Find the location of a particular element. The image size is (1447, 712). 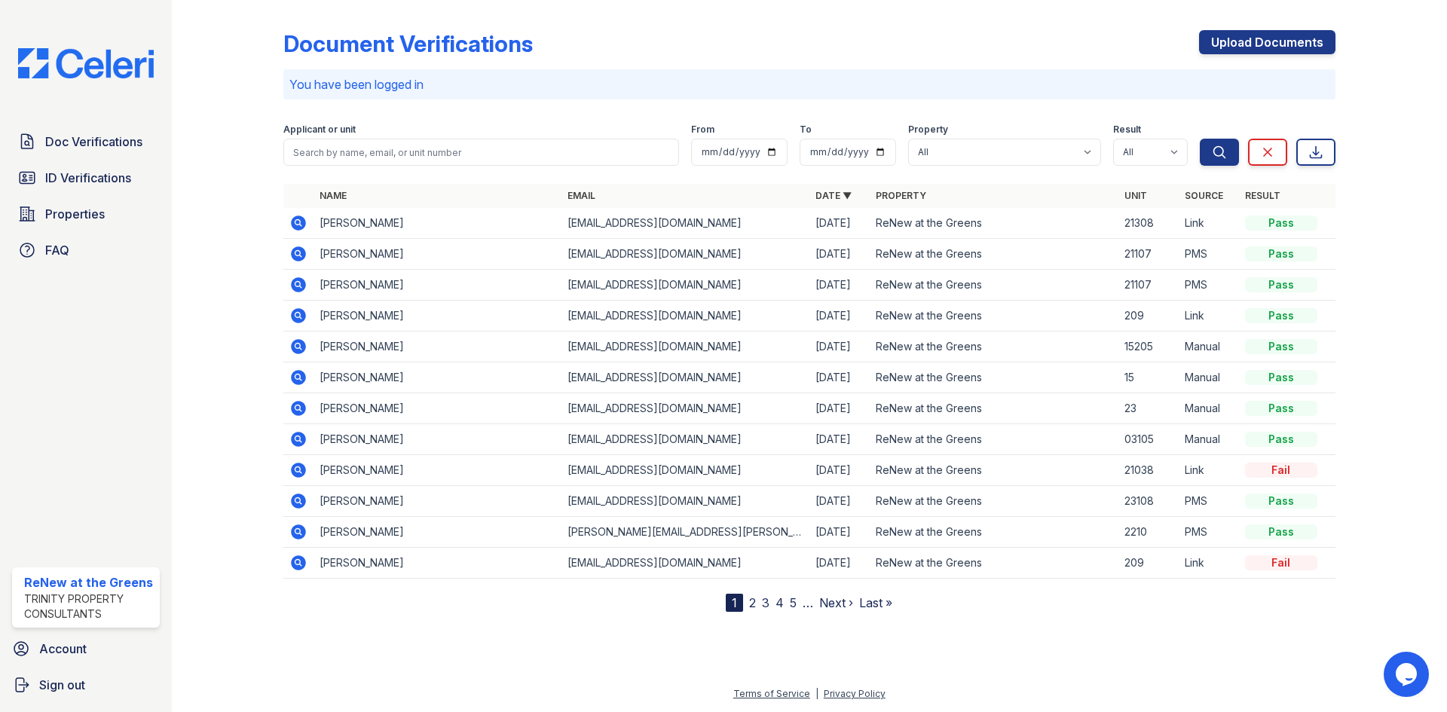

div: Trinity Property Consultants is located at coordinates (89, 607).